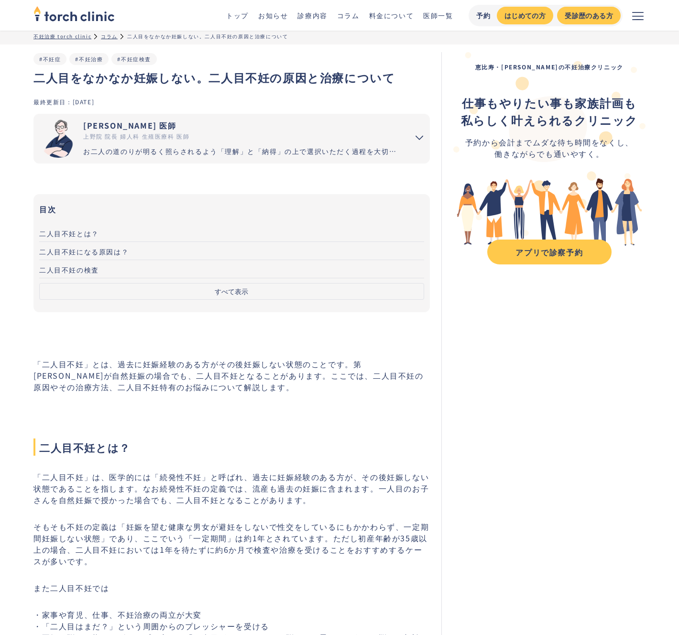 Image resolution: width=679 pixels, height=635 pixels. Describe the element at coordinates (484, 15) in the screenshot. I see `div: 予約` at that location.